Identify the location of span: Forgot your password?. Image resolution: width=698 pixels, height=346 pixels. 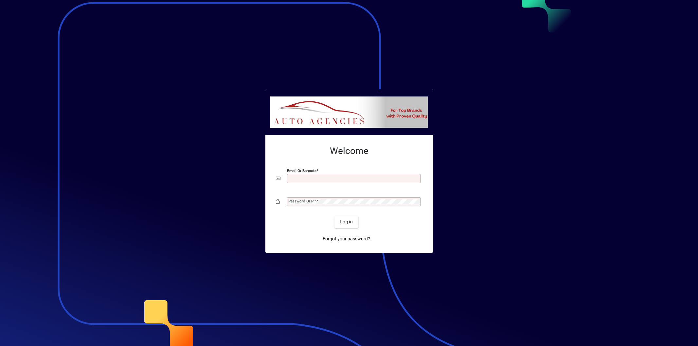
(346, 239).